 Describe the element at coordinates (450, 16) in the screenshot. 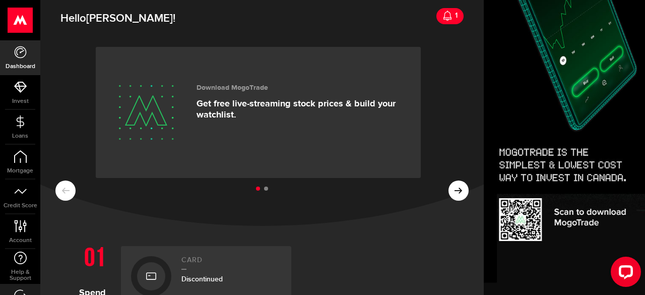

I see `a: 1` at that location.